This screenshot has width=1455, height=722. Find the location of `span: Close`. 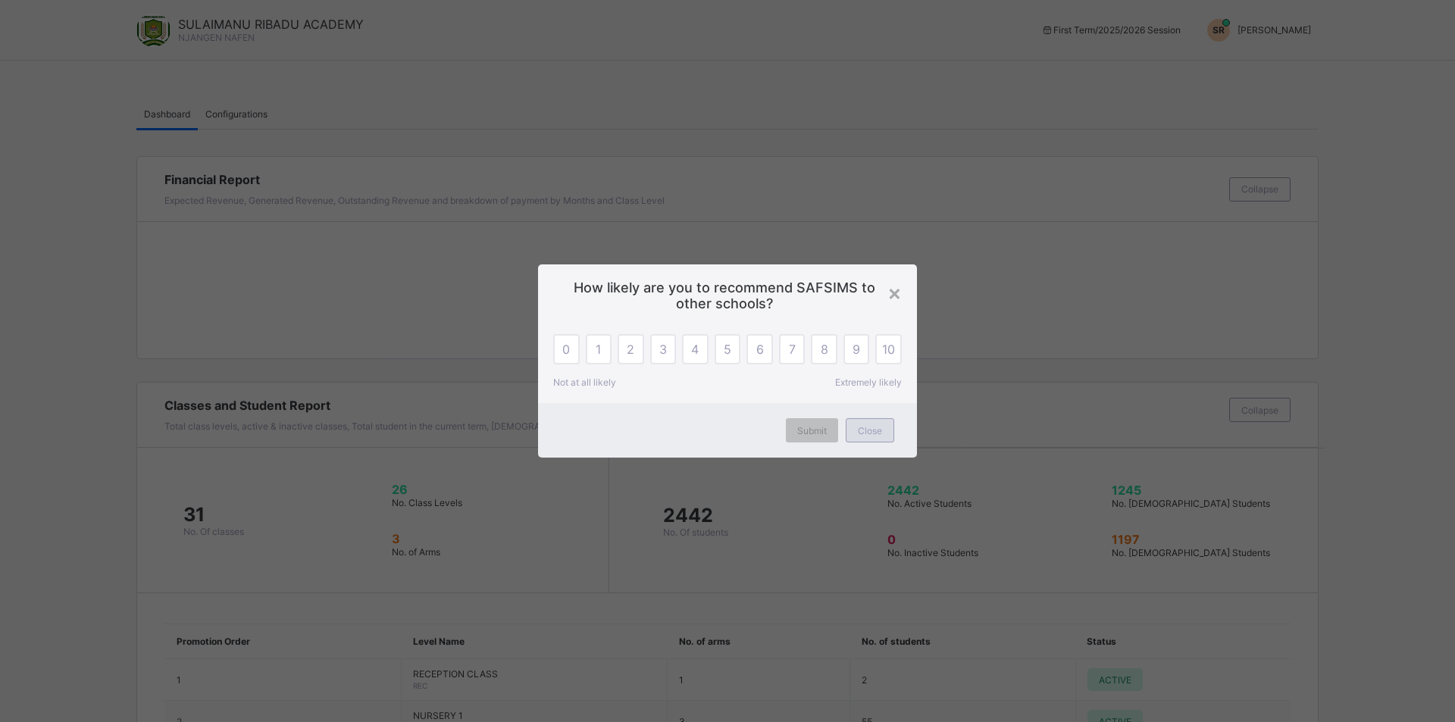

span: Close is located at coordinates (870, 431).